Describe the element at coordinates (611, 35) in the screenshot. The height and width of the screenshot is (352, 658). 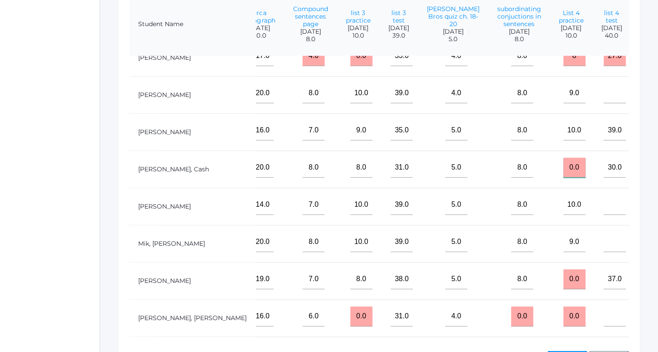
I see `span: 40.0` at that location.